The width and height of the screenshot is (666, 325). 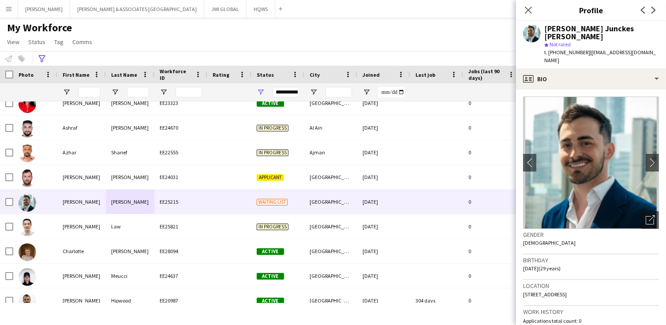 I want to click on span: Waiting list, so click(x=272, y=202).